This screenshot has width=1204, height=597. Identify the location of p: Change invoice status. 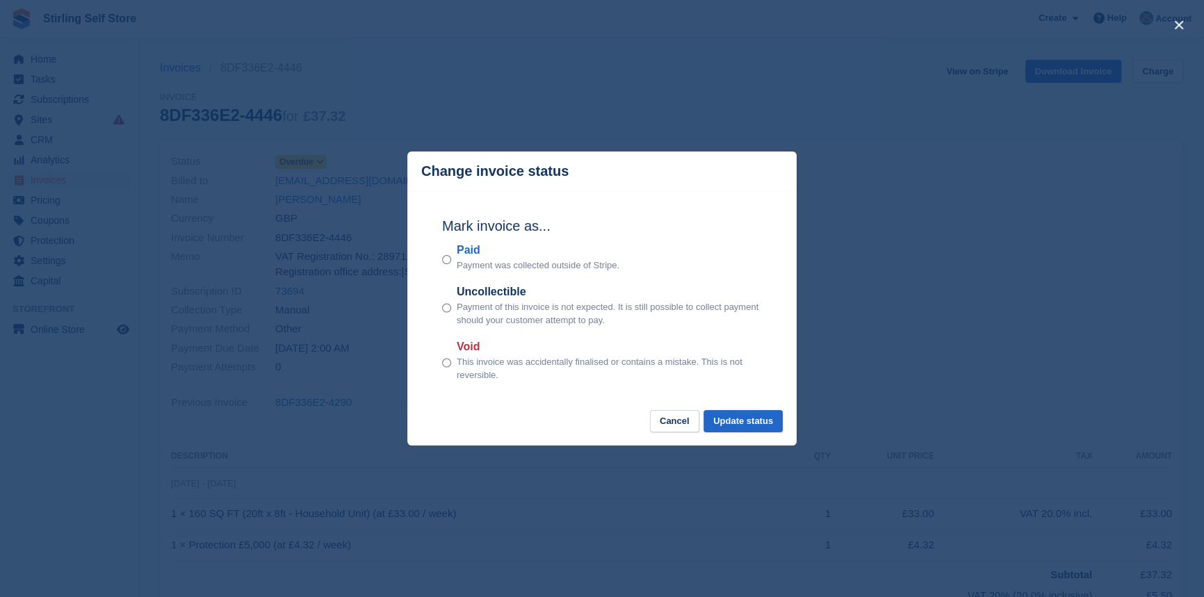
(495, 171).